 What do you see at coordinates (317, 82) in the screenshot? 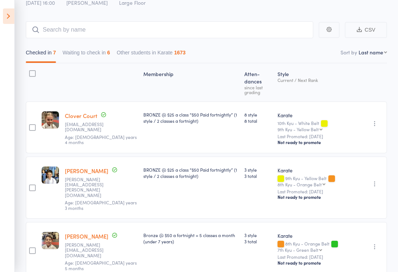
I see `div: Style` at bounding box center [317, 82].